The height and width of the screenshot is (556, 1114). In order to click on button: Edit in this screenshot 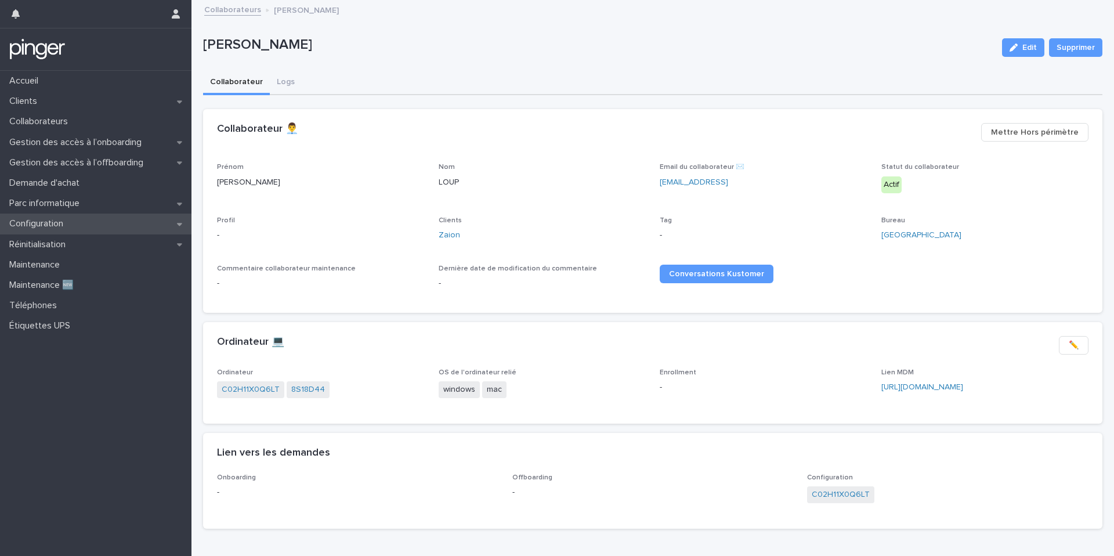, I will do `click(1023, 48)`.